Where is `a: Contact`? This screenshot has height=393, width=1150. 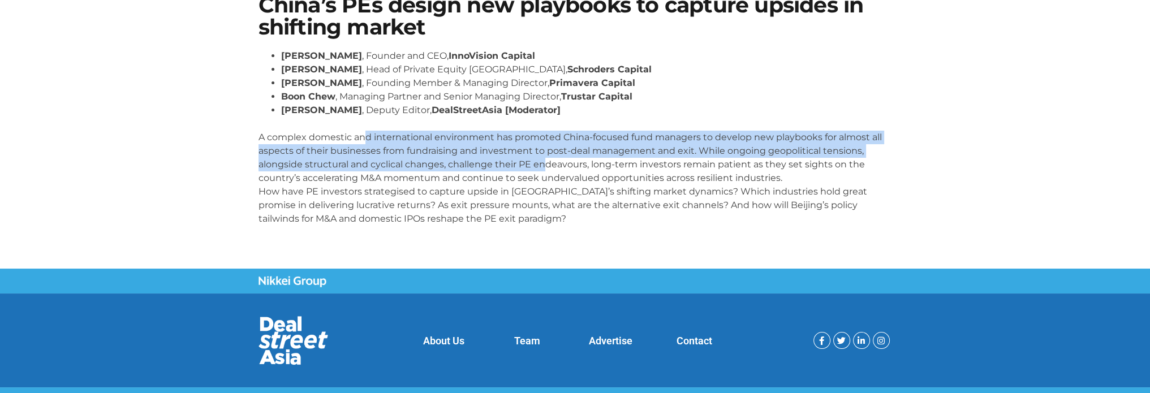 a: Contact is located at coordinates (694, 341).